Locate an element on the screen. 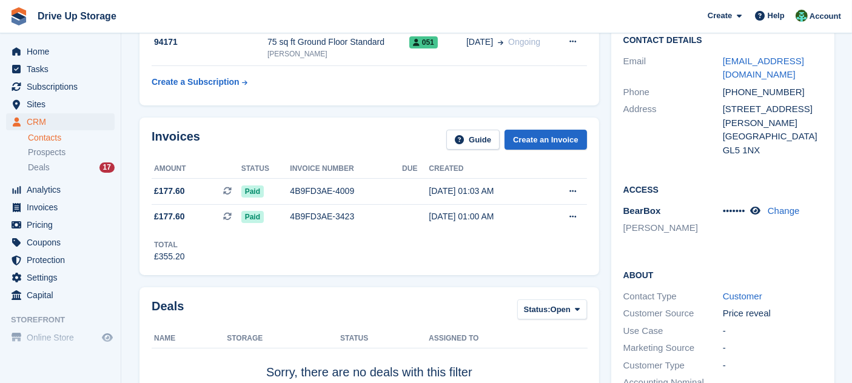 This screenshot has width=852, height=383. th: Due is located at coordinates (415, 169).